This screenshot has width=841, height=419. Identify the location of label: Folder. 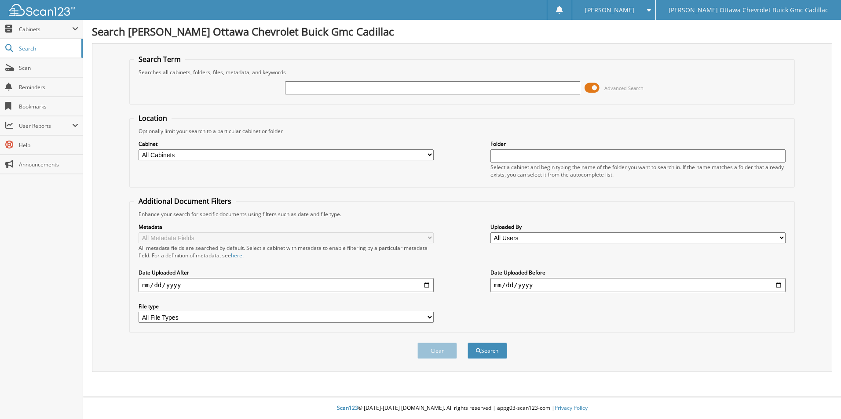
(638, 144).